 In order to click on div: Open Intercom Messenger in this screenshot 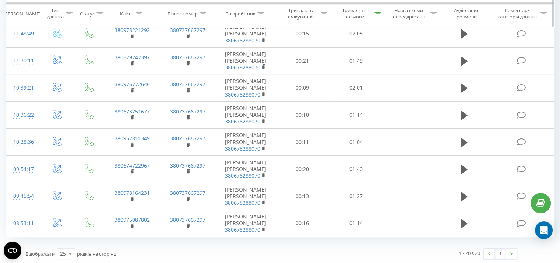, I will do `click(544, 230)`.